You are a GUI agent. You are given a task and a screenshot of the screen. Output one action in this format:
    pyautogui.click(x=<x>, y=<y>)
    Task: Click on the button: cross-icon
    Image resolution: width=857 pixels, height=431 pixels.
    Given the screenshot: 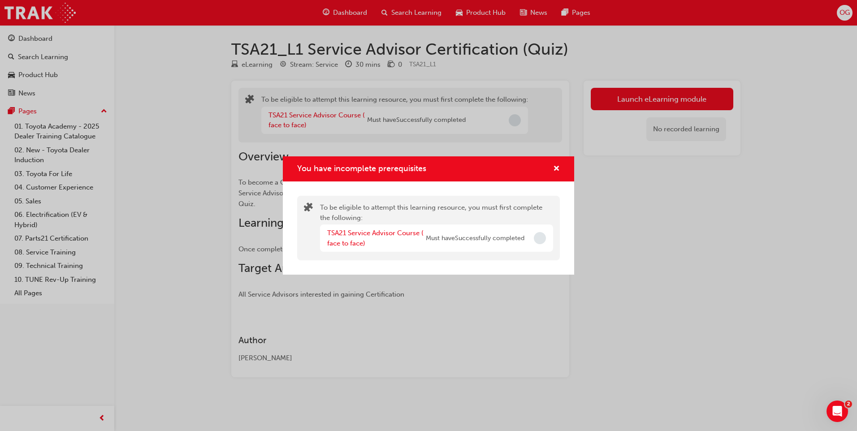 What is the action you would take?
    pyautogui.click(x=556, y=169)
    